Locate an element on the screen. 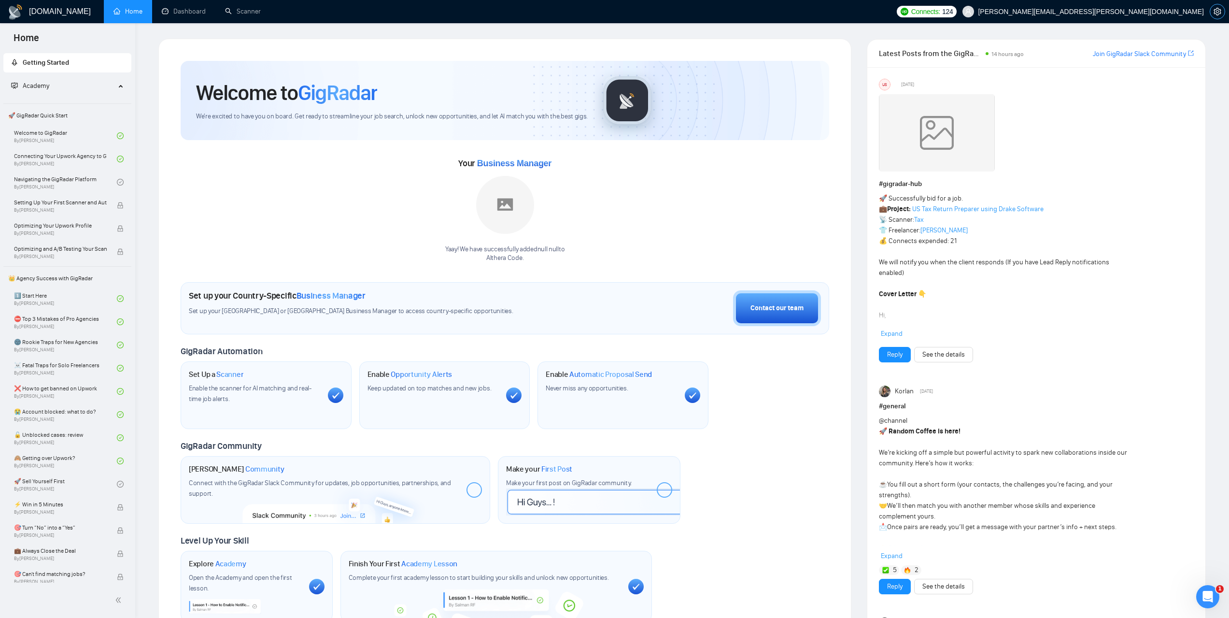 The width and height of the screenshot is (1229, 618). span: Keep updated on top matches and new jobs. is located at coordinates (429, 388).